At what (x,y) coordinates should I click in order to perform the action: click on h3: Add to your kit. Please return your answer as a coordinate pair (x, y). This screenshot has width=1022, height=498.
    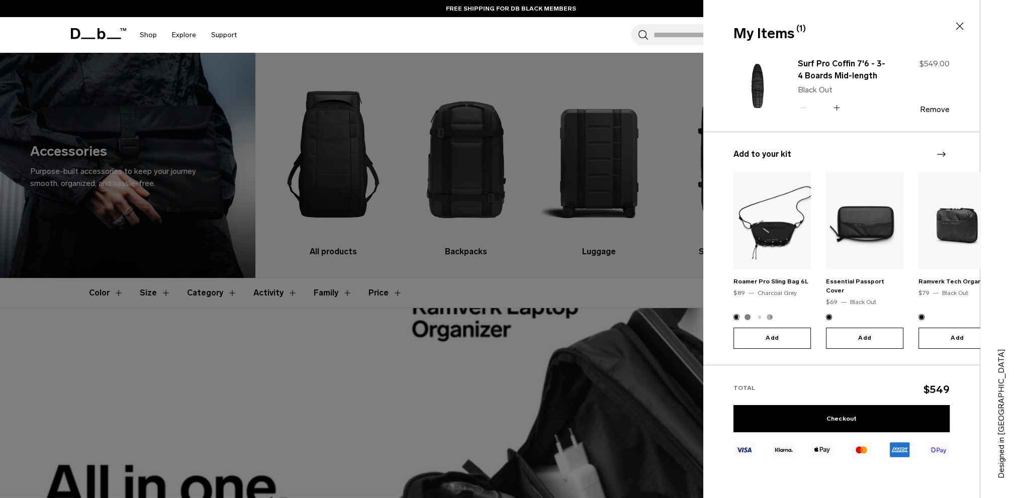
    Looking at the image, I should click on (841, 154).